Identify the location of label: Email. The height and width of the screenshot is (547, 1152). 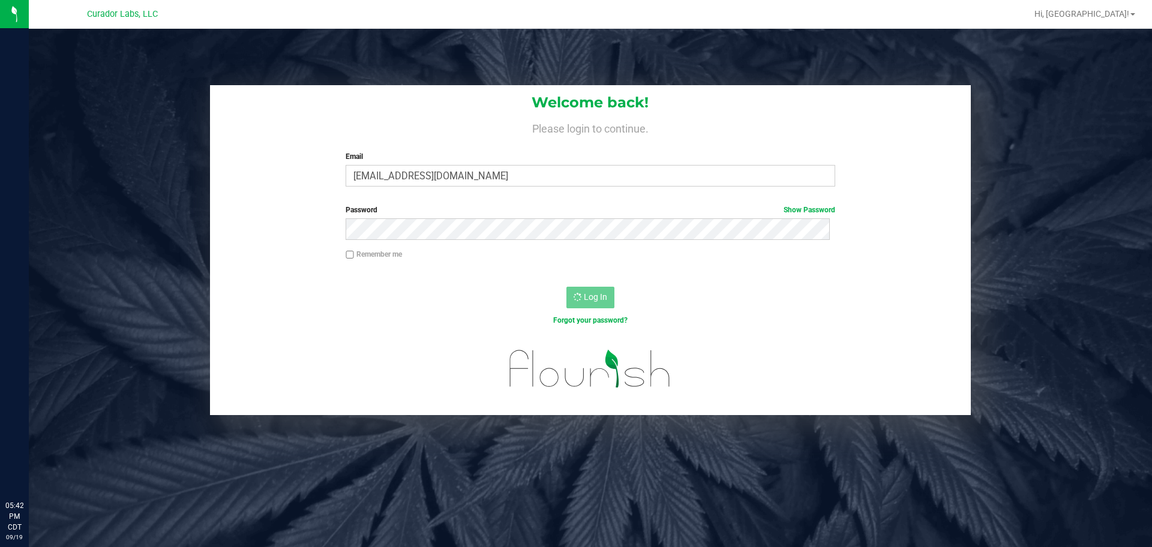
(590, 157).